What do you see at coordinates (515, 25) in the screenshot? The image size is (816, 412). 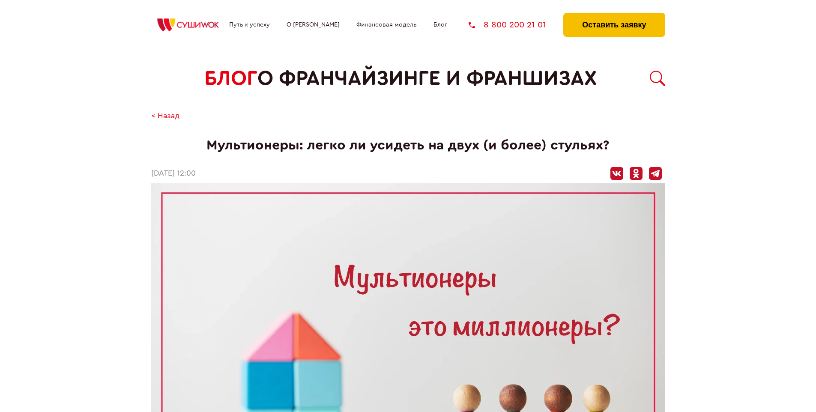 I see `span: 8 800 200 21 01` at bounding box center [515, 25].